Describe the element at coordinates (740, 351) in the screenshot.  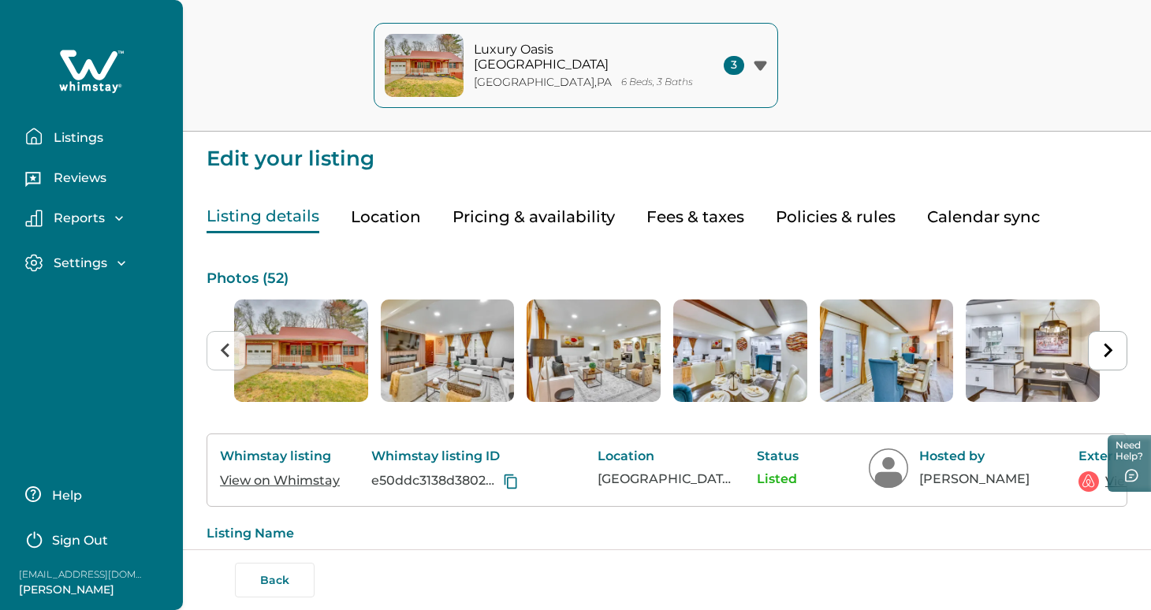
I see `li: 4 of 52` at that location.